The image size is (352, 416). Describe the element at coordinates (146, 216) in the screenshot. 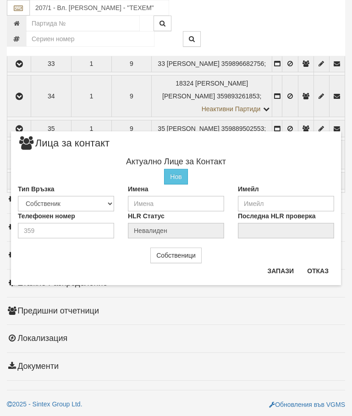

I see `label: HLR Статус` at that location.